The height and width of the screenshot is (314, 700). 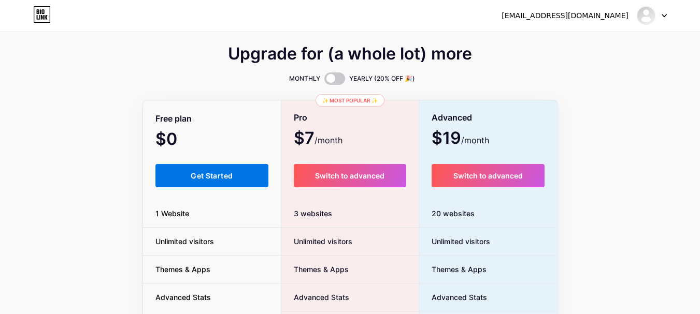 I want to click on span: YEARLY (20% OFF 🎉), so click(x=382, y=79).